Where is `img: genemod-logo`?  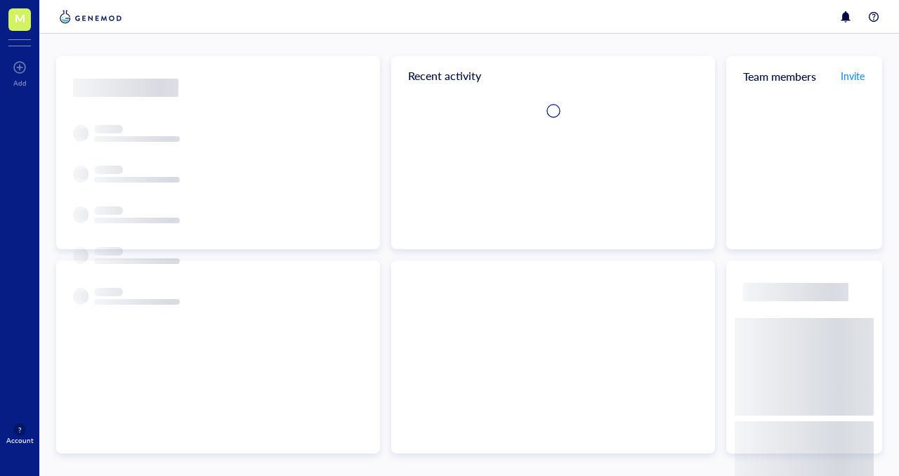
img: genemod-logo is located at coordinates (91, 17).